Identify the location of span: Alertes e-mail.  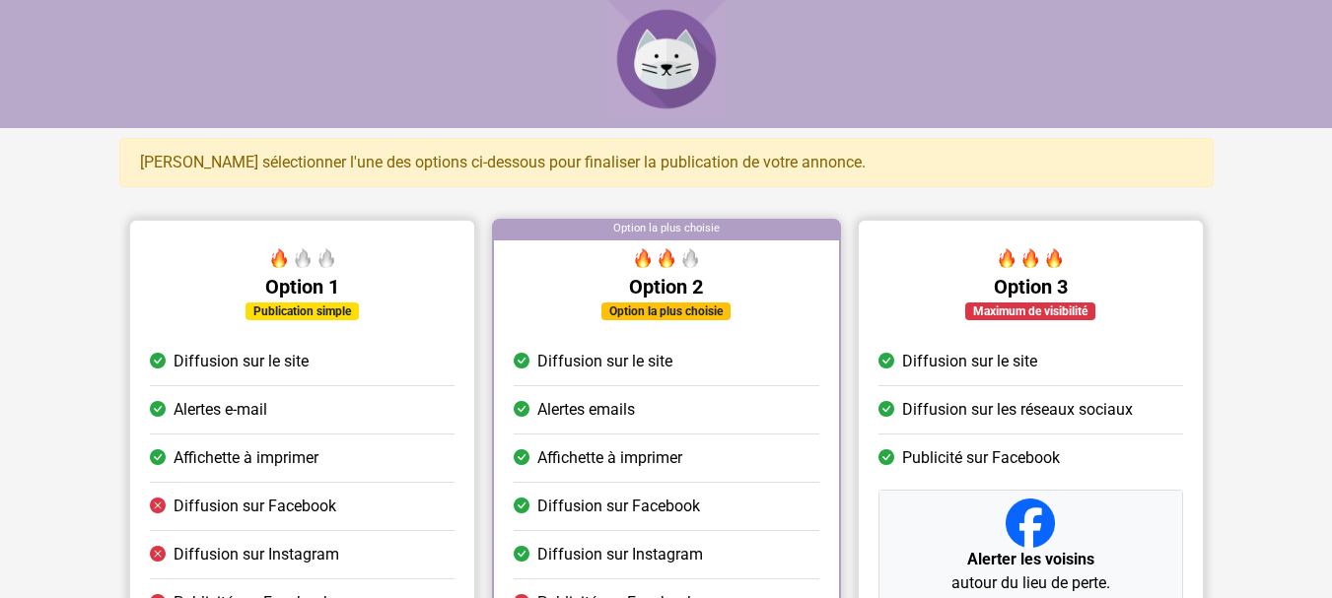
(220, 410).